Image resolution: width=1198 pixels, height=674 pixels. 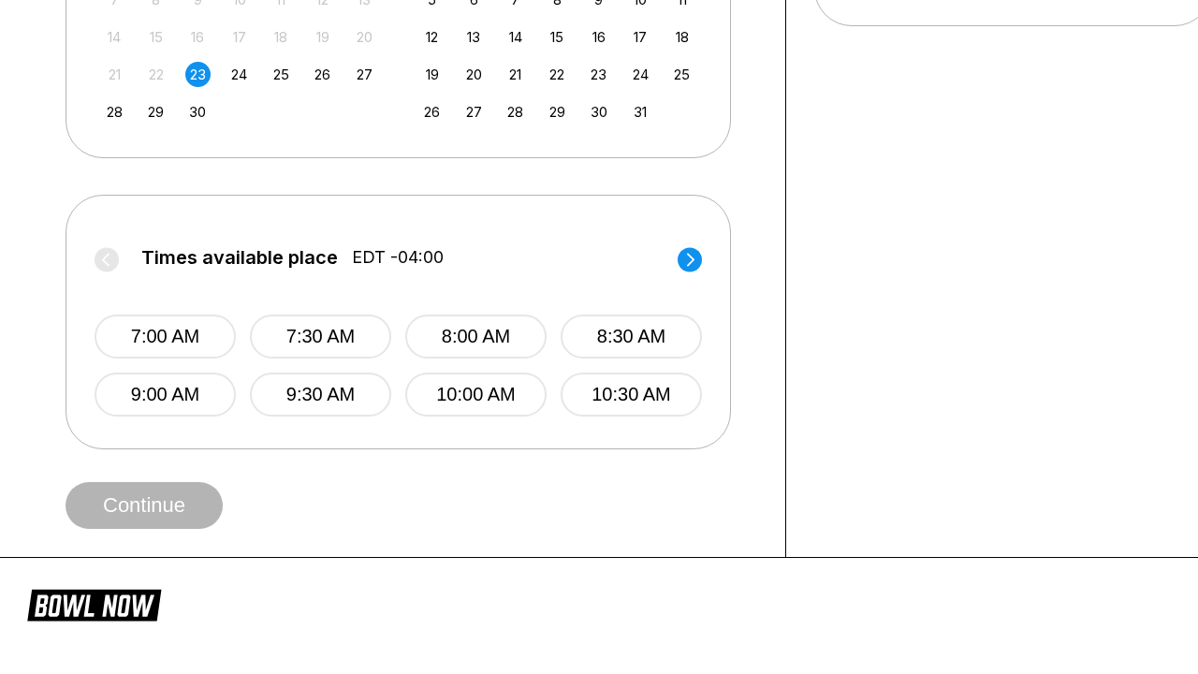 I want to click on div: Choose Tuesday, September 30th, 2025, so click(x=198, y=111).